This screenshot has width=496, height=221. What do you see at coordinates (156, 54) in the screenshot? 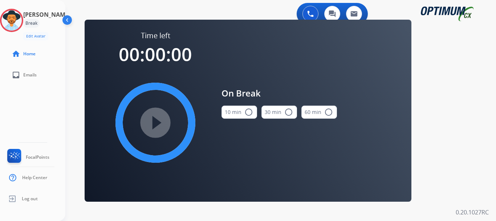
I see `span: 00:00:00` at bounding box center [156, 54].